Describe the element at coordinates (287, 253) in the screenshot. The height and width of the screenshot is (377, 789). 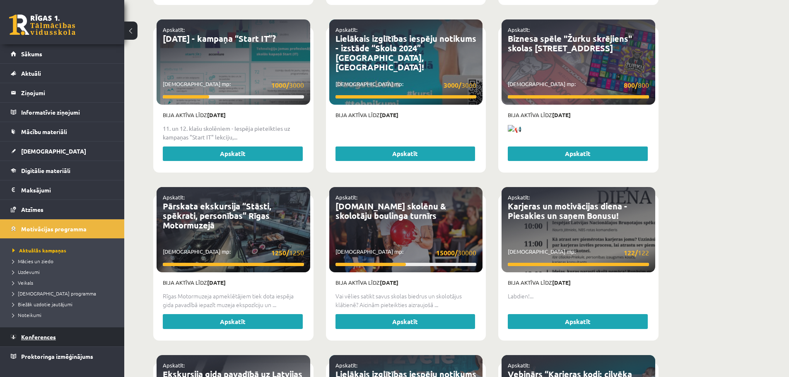
I see `span: 1250` at that location.